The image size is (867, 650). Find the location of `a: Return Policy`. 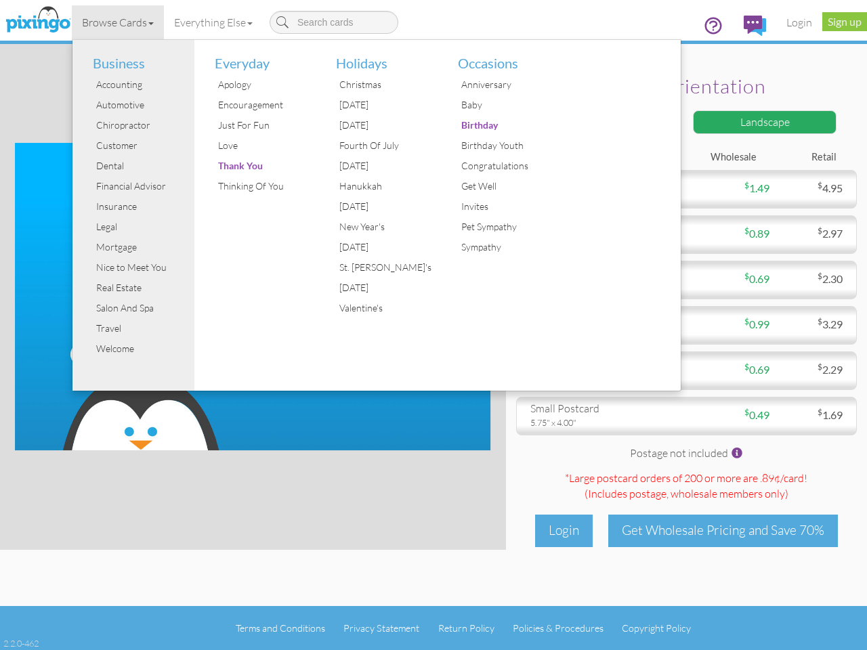

a: Return Policy is located at coordinates (466, 628).